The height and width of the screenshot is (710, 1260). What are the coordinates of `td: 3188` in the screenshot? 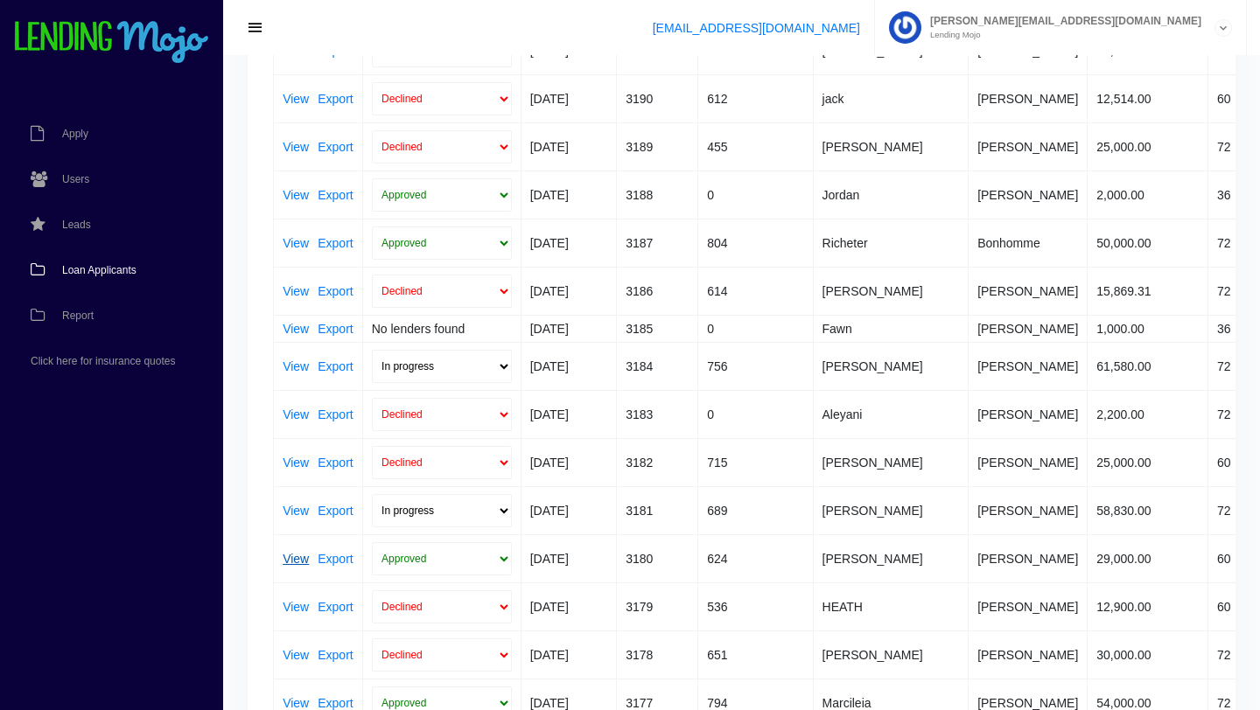 It's located at (657, 194).